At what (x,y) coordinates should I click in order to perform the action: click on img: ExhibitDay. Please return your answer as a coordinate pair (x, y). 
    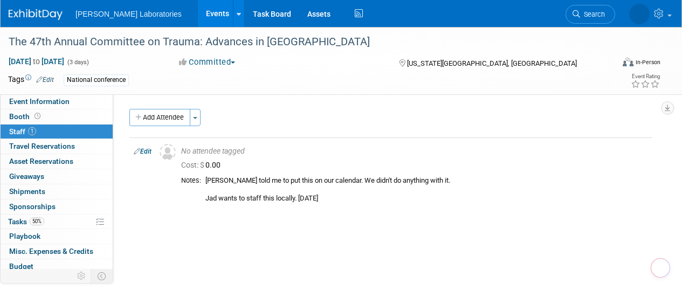
    Looking at the image, I should click on (36, 15).